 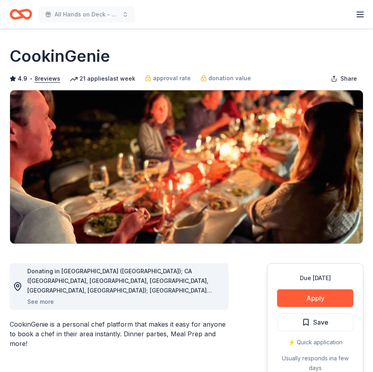 What do you see at coordinates (47, 79) in the screenshot?
I see `button: 8reviews` at bounding box center [47, 79].